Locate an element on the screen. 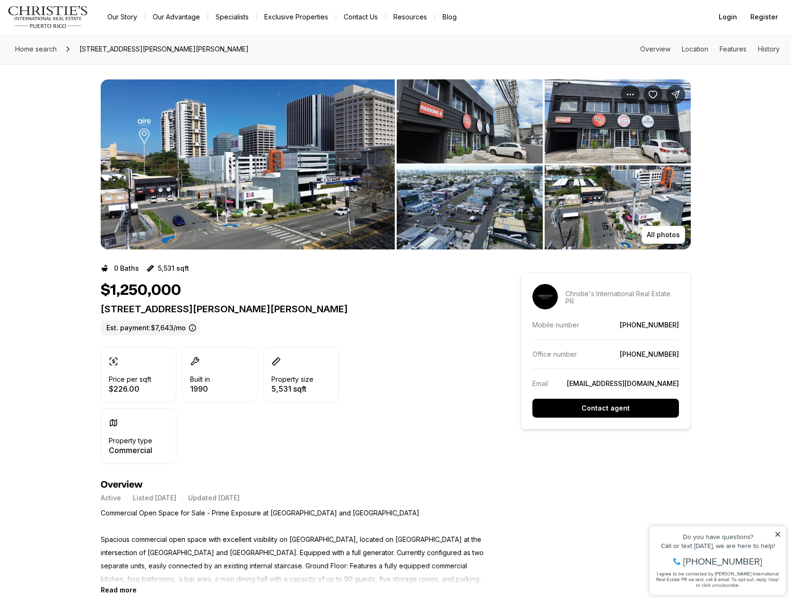  p: Office number is located at coordinates (555, 354).